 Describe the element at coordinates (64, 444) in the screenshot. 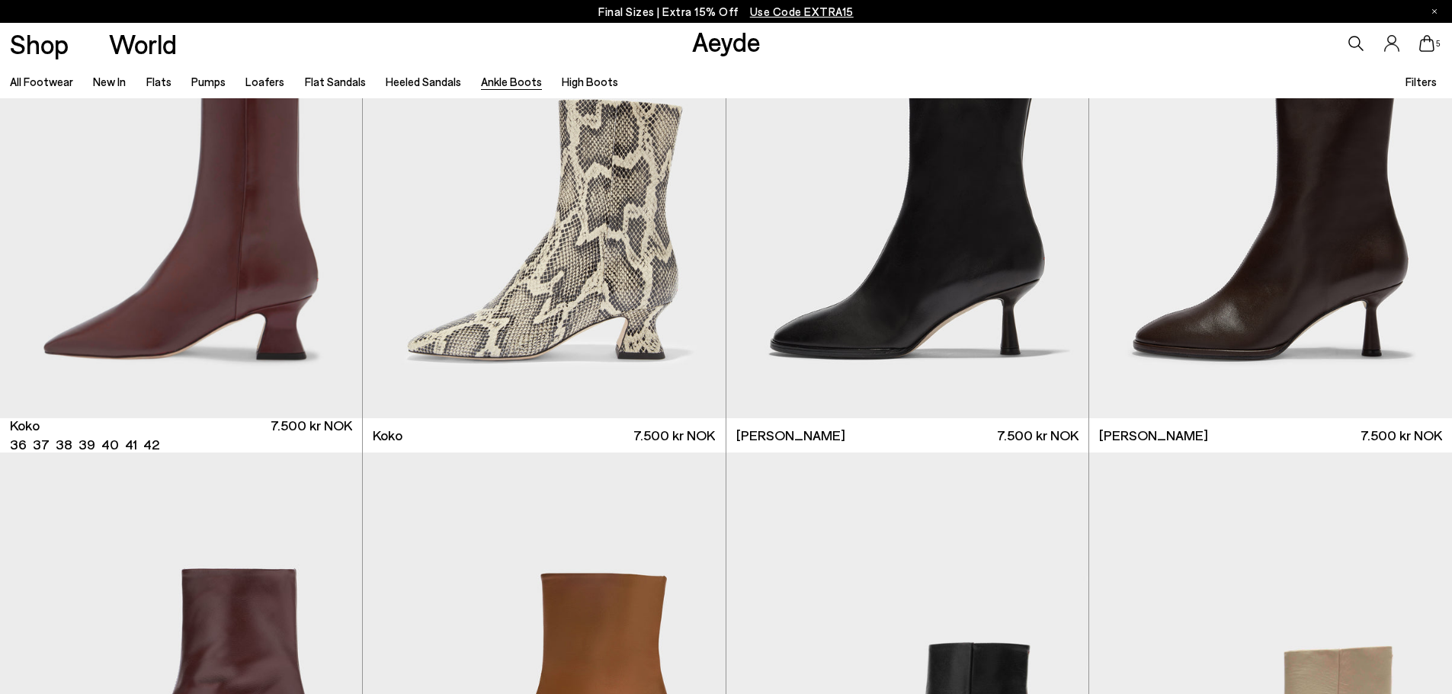

I see `li: 38` at that location.